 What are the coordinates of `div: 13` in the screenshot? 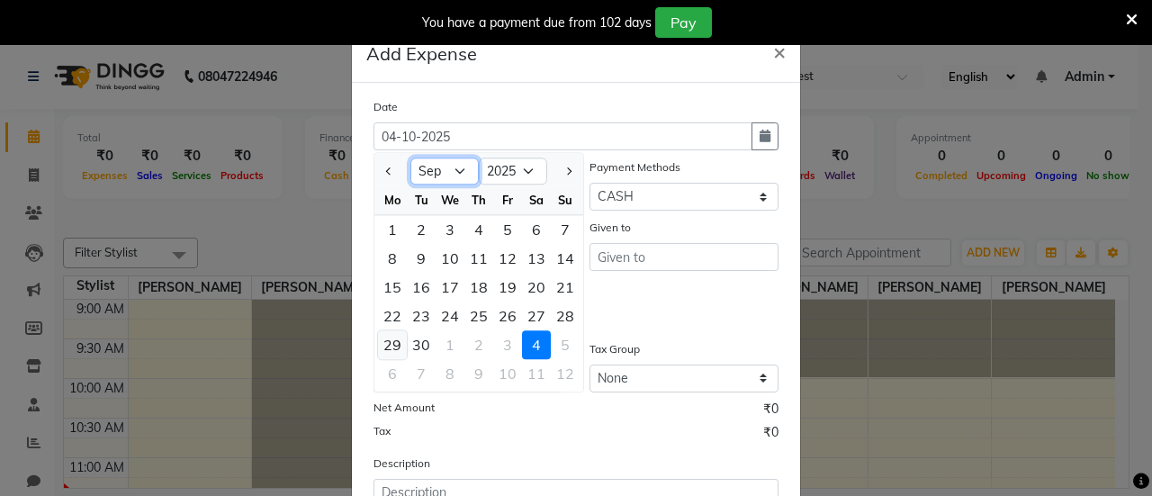 It's located at (536, 258).